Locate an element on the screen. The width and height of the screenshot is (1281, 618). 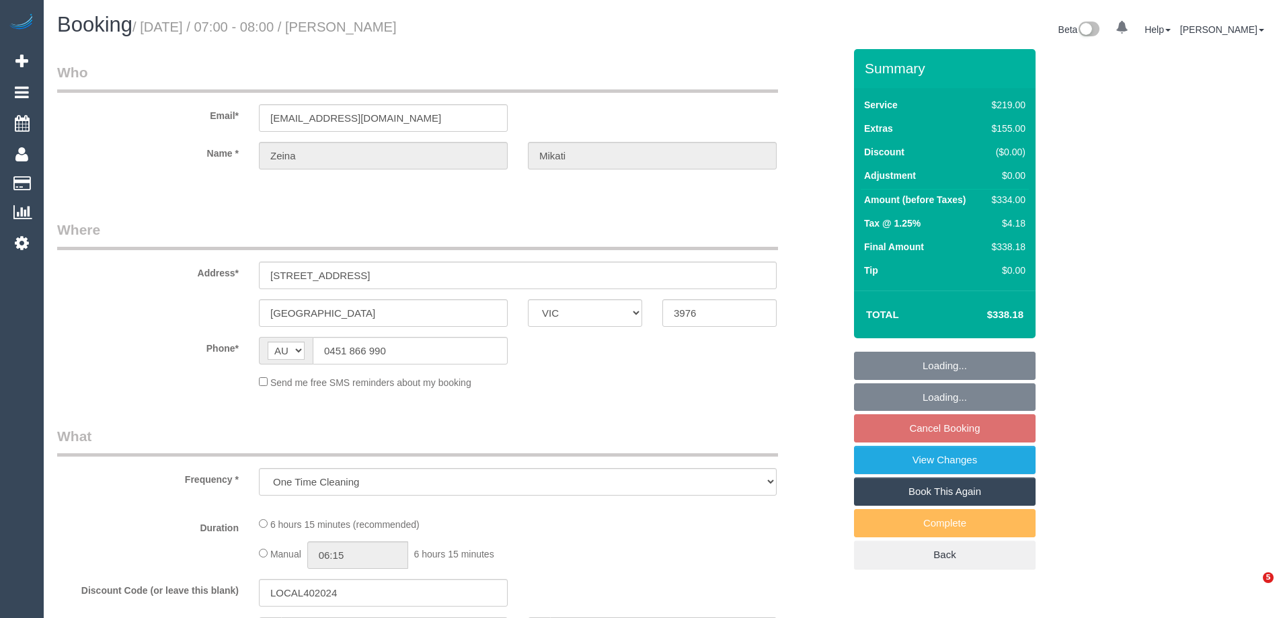
label: Frequency * is located at coordinates (148, 477).